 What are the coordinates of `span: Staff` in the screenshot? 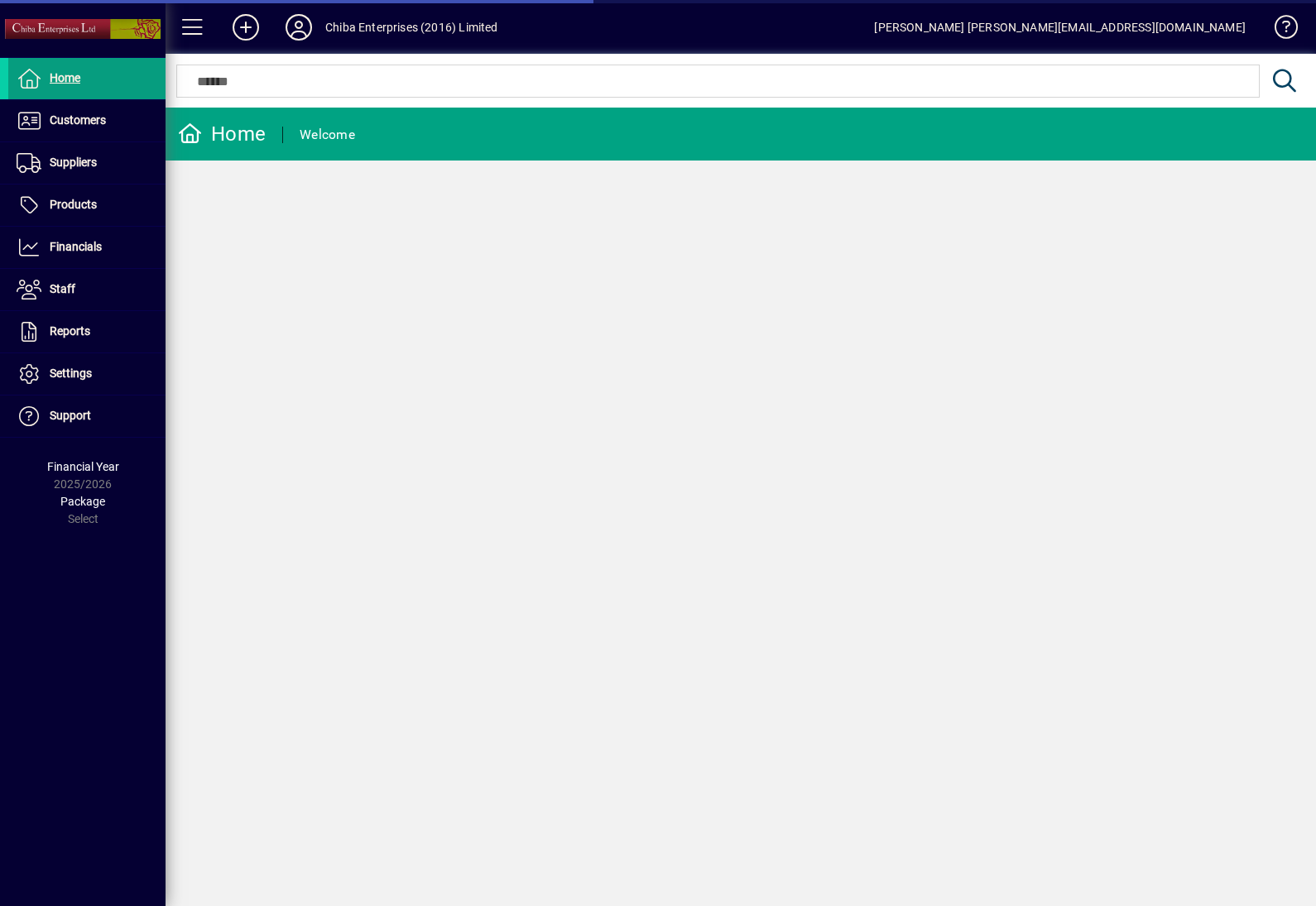 It's located at (62, 289).